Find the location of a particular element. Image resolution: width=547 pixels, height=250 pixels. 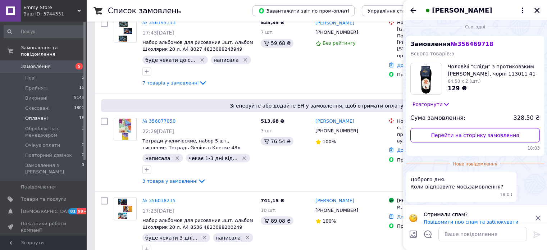

a: 3 товара у замовленні is located at coordinates (174, 181).